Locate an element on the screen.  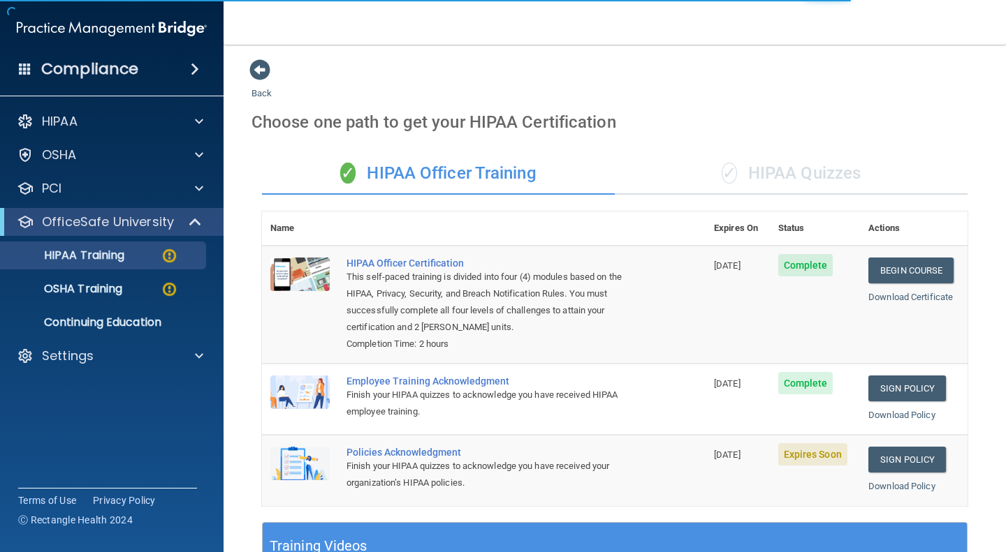
p: HIPAA is located at coordinates (59, 122).